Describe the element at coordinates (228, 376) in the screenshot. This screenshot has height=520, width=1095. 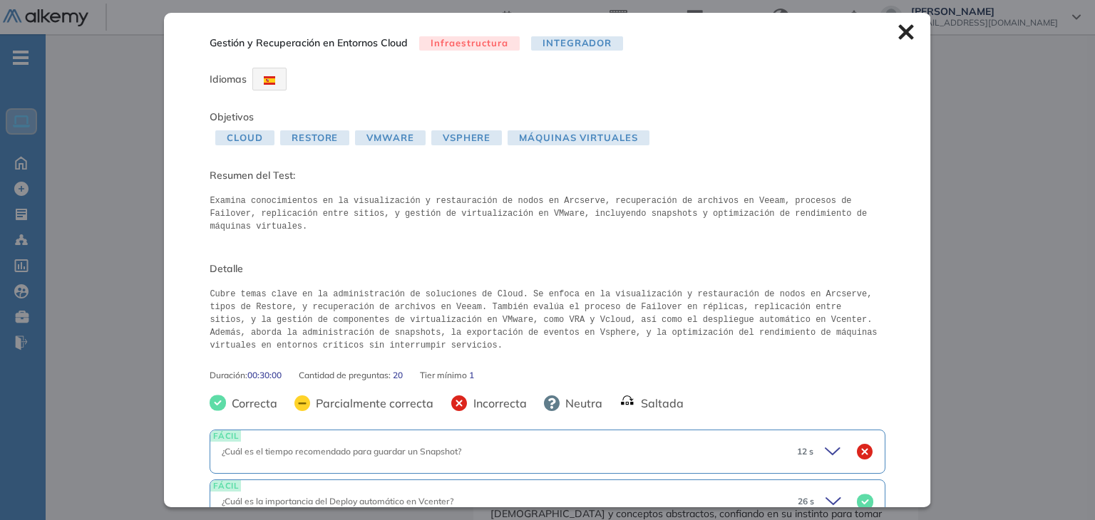
I see `span: Duración :` at that location.